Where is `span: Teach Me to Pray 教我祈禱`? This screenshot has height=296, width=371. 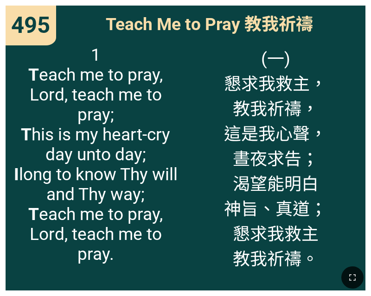
span: Teach Me to Pray 教我祈禱 is located at coordinates (209, 23).